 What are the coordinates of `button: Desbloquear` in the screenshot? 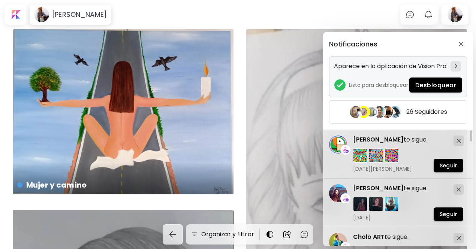 It's located at (436, 85).